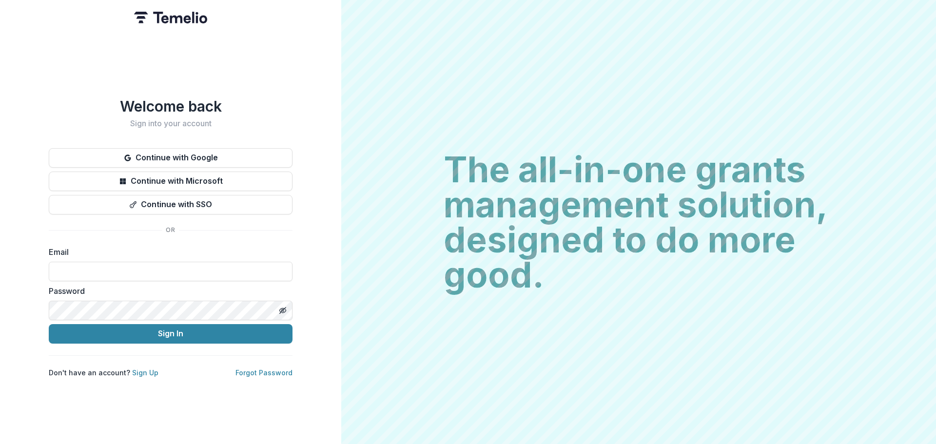  What do you see at coordinates (264, 372) in the screenshot?
I see `a: Forgot Password` at bounding box center [264, 372].